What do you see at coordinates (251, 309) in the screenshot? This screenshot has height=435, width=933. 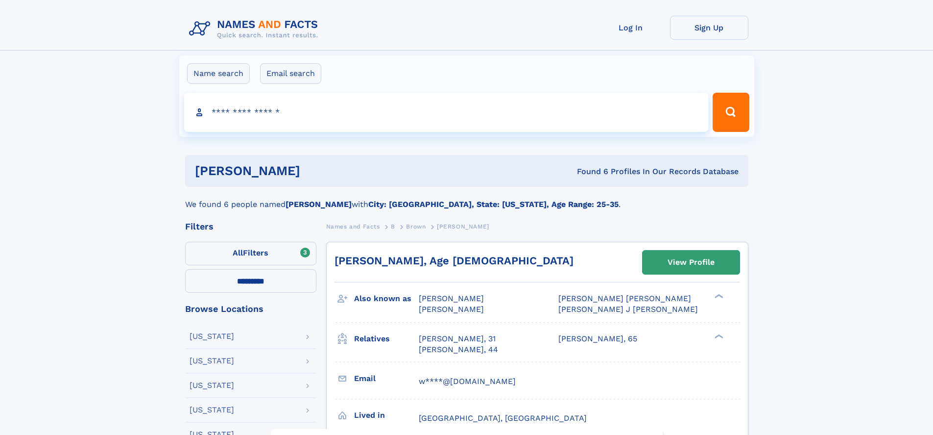 I see `div: Browse Locations` at bounding box center [251, 309].